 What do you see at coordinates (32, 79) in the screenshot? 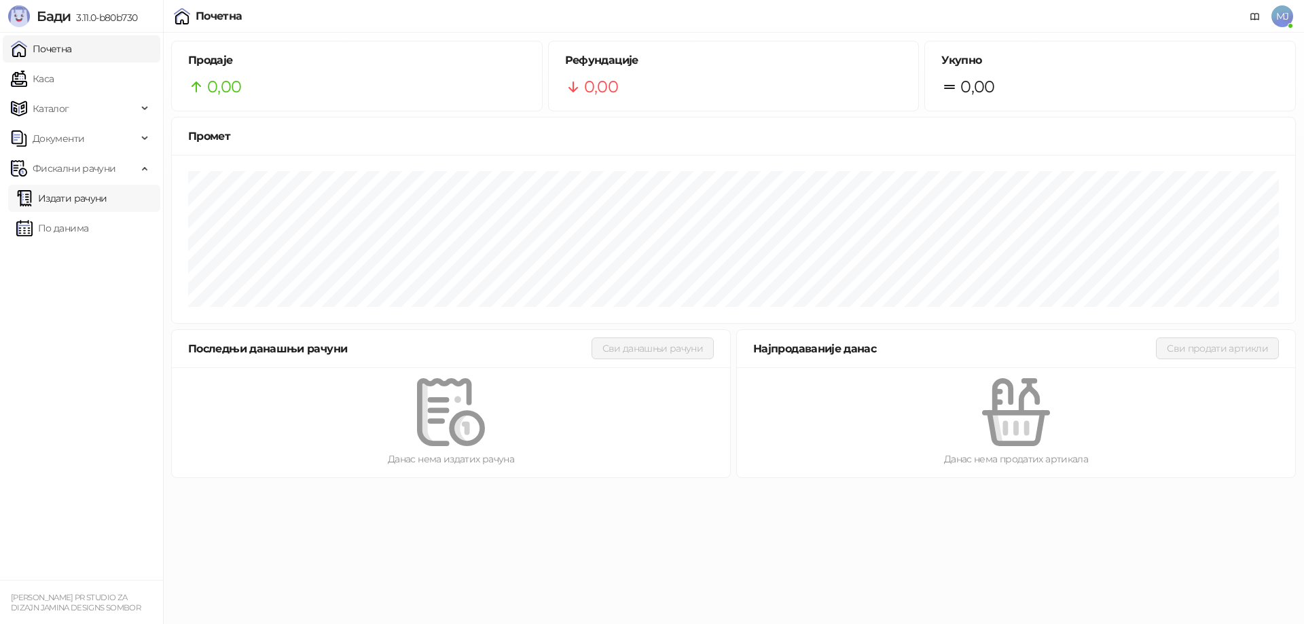
I see `a: Каса` at bounding box center [32, 79].